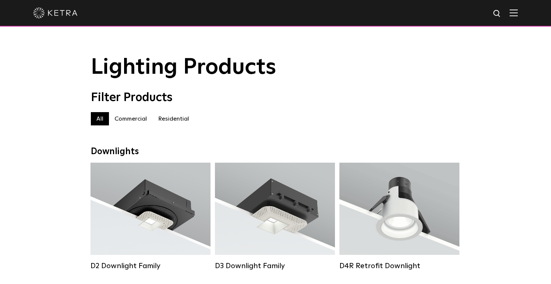 The image size is (551, 284). Describe the element at coordinates (100, 119) in the screenshot. I see `label: All` at that location.